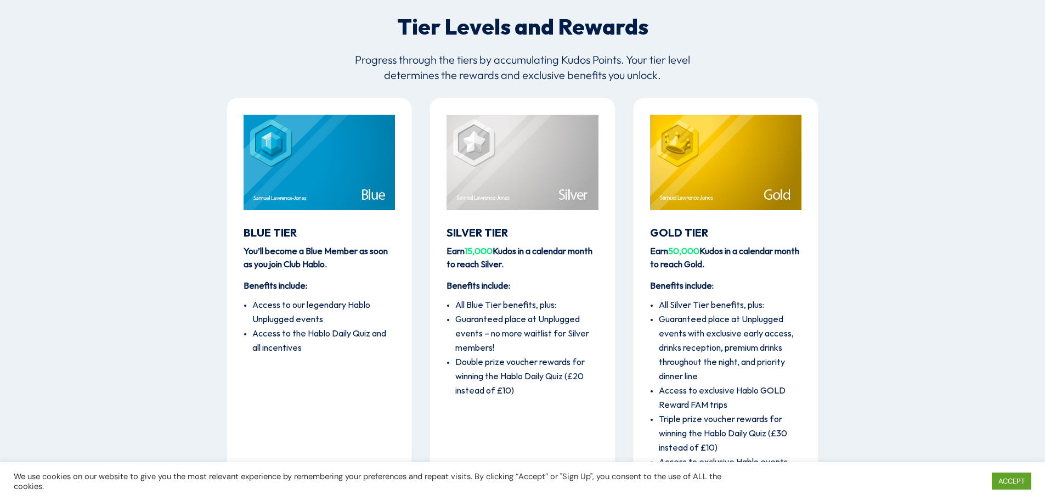  Describe the element at coordinates (679, 233) in the screenshot. I see `span: Gold Tier` at that location.